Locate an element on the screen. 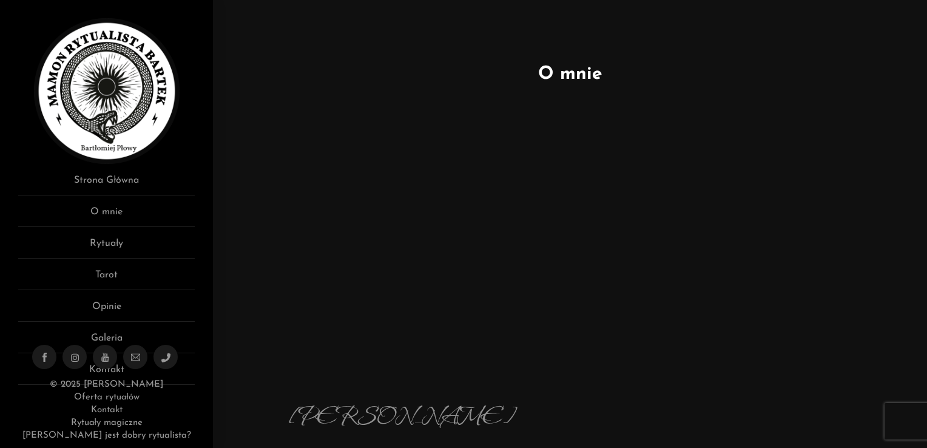 The height and width of the screenshot is (448, 927). a: Rytuały magiczne is located at coordinates (107, 422).